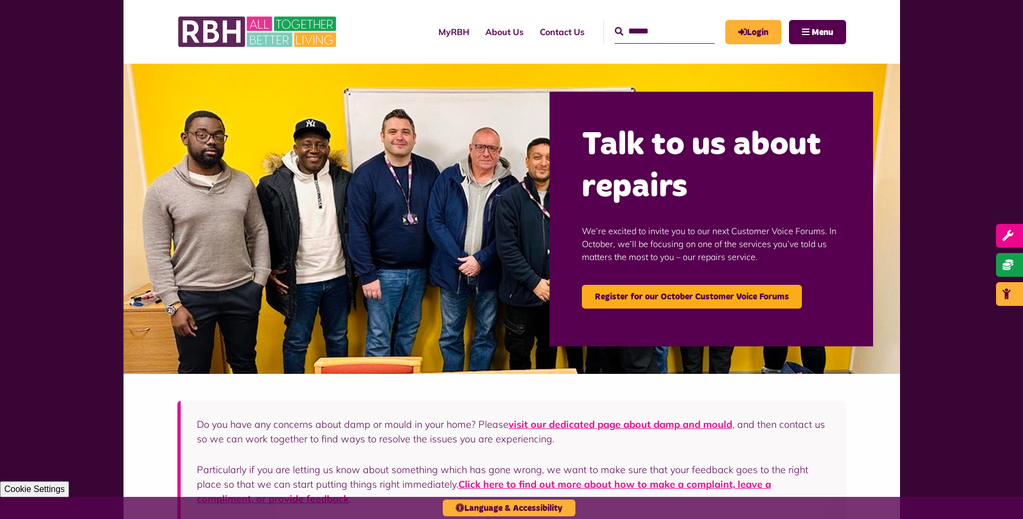  Describe the element at coordinates (509, 508) in the screenshot. I see `button: Language & Accessibility` at that location.